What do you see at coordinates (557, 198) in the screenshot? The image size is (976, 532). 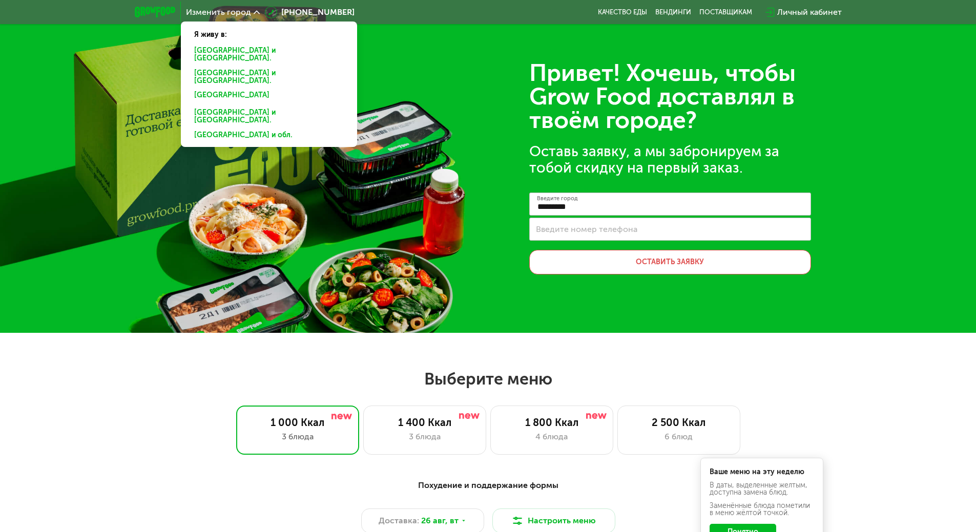 I see `label: Введите город` at bounding box center [557, 198].